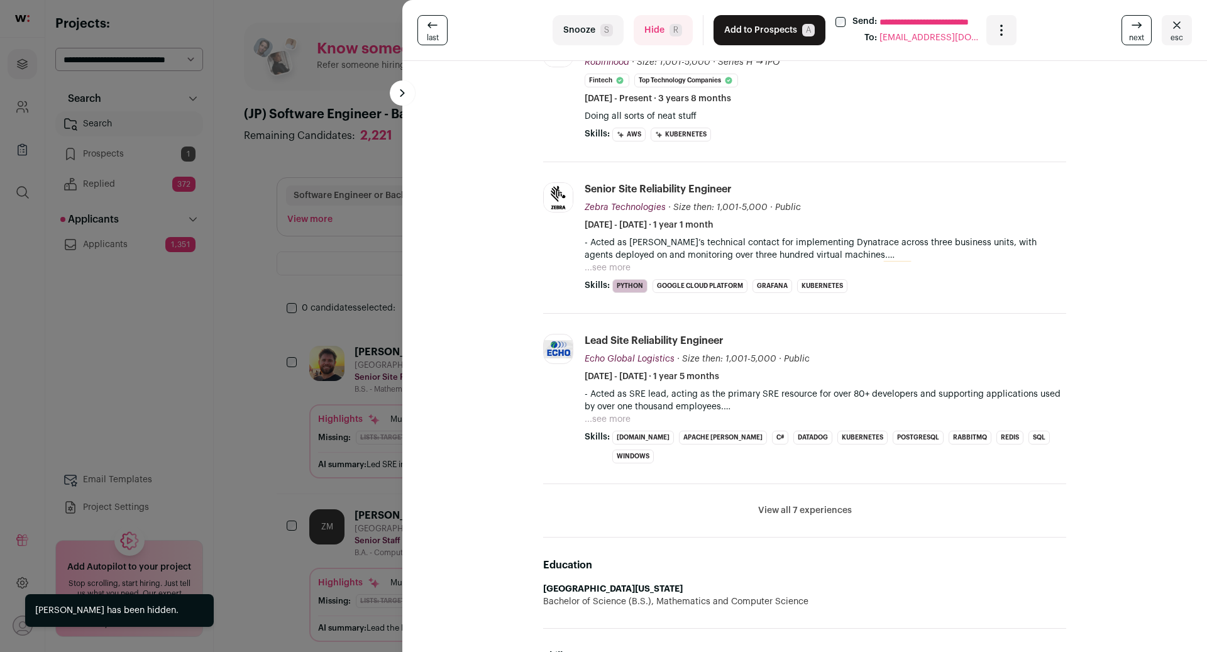 Image resolution: width=1207 pixels, height=652 pixels. What do you see at coordinates (558, 349) in the screenshot?
I see `img: 8029e64989edd0cd06a82b6b64a4b376f4c773638083ecc25ce6068c76605a0f.jpg` at bounding box center [558, 349].